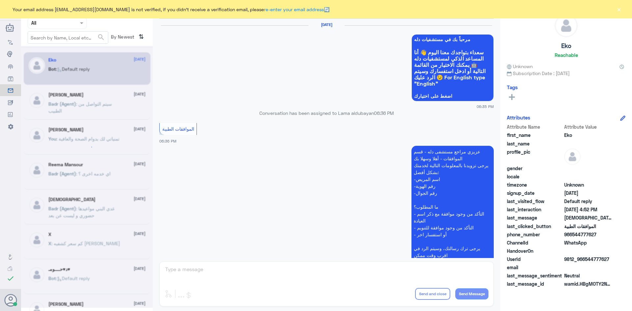 This screenshot has width=632, height=311. Describe the element at coordinates (535, 275) in the screenshot. I see `span: last_message_sentiment` at that location.